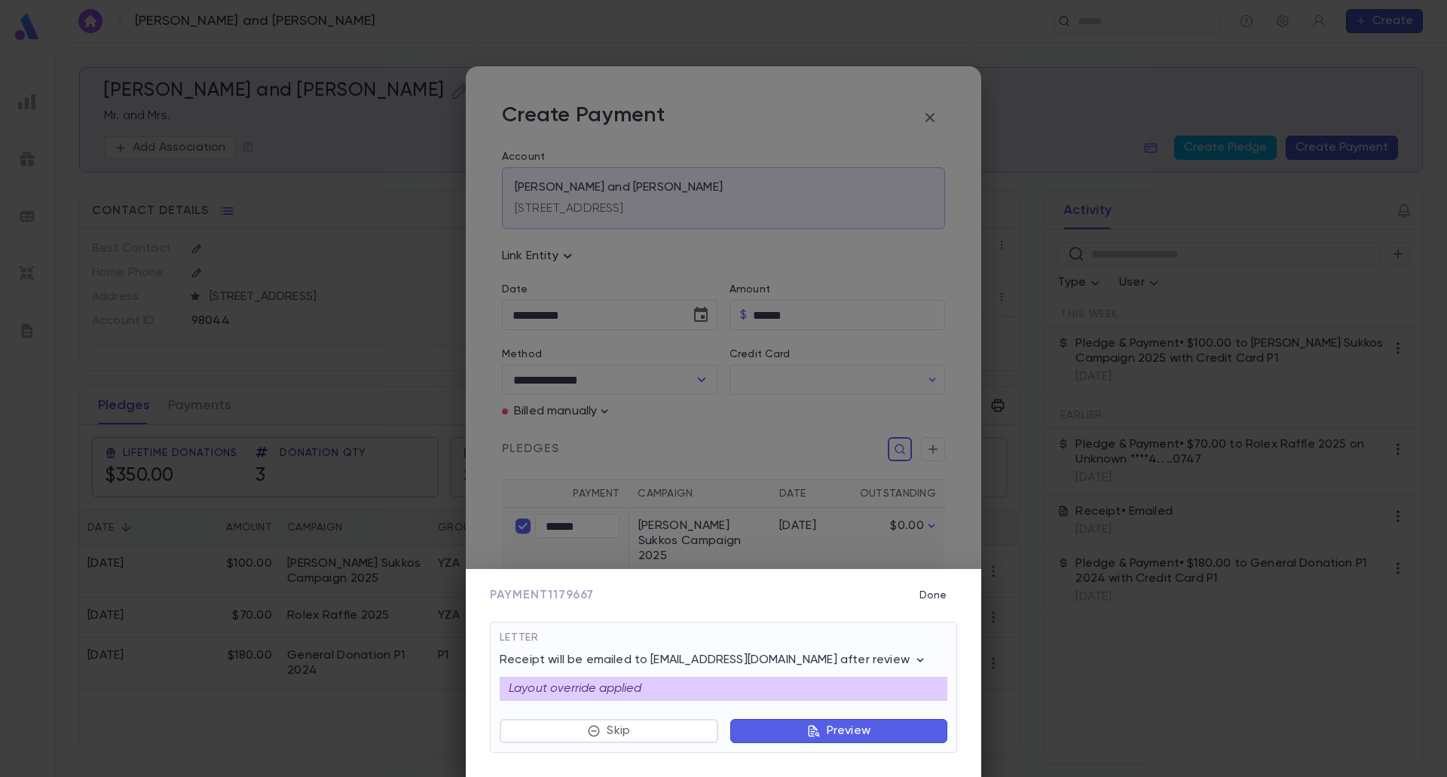 This screenshot has width=1447, height=777. I want to click on button: Preview, so click(839, 731).